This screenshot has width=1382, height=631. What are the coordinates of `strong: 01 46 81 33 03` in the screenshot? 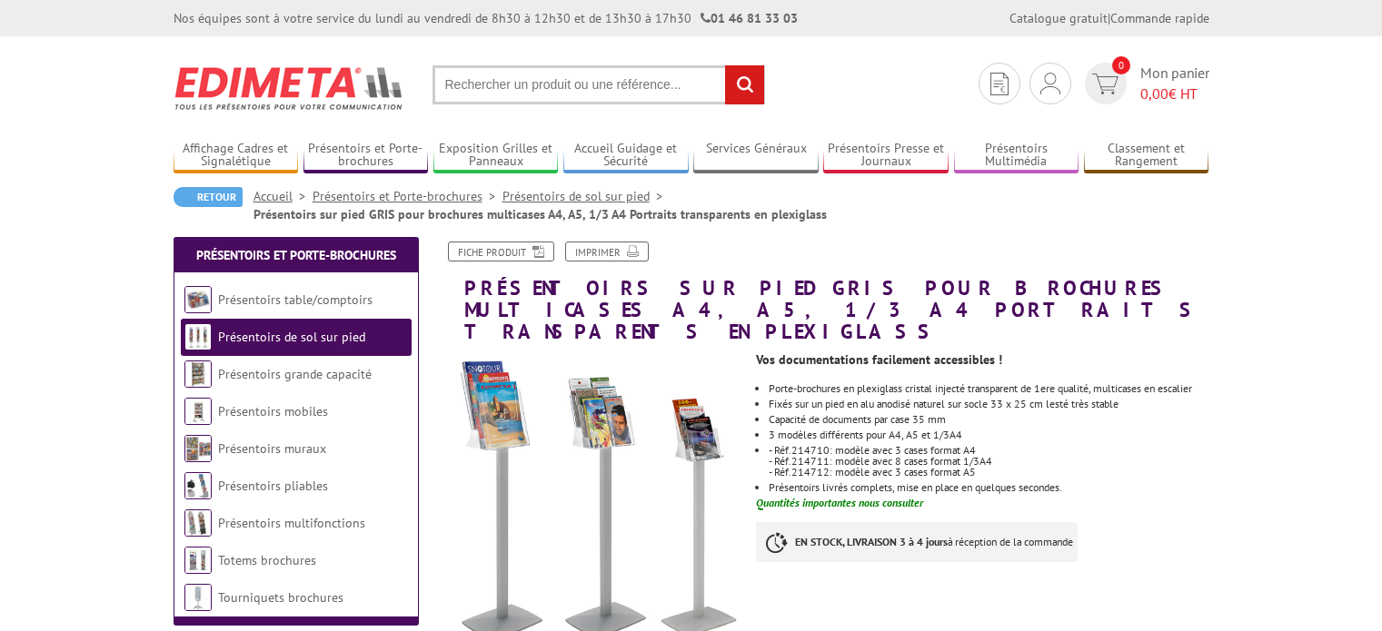 It's located at (749, 18).